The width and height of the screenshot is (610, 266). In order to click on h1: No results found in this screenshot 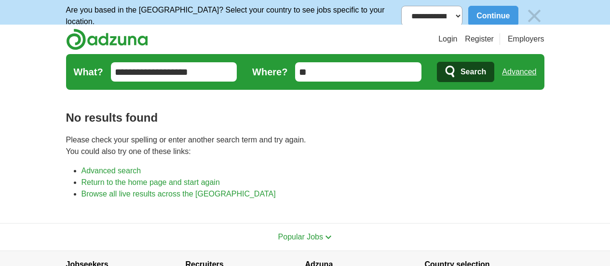, I will do `click(305, 118)`.